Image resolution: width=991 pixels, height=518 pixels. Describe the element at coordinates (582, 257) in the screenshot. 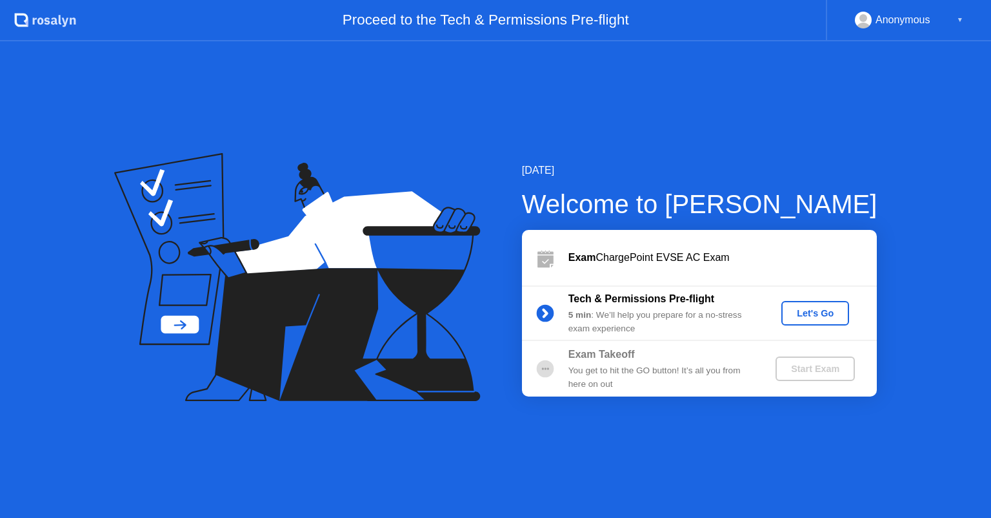

I see `b: Exam` at that location.